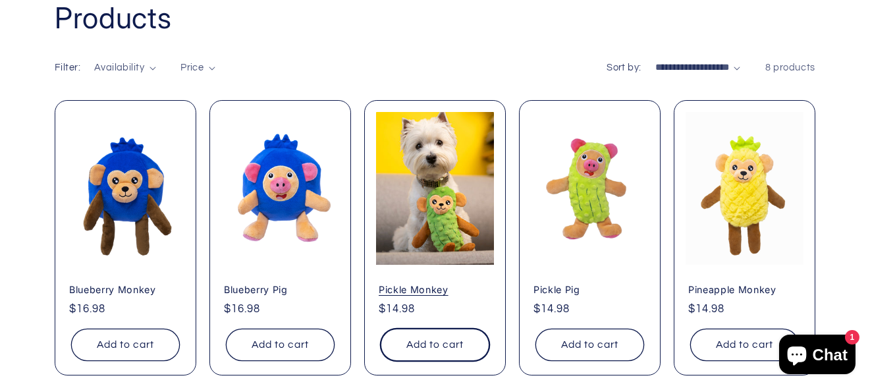 This screenshot has width=870, height=388. Describe the element at coordinates (125, 68) in the screenshot. I see `summary: Availability (0 selected)` at that location.